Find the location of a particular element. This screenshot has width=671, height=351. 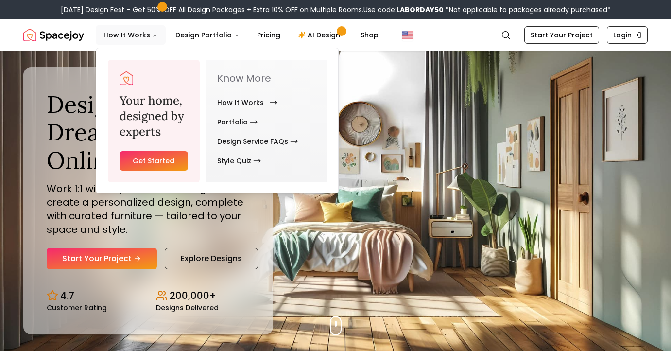

h1: Design Your Dream Space Online is located at coordinates (148, 132).